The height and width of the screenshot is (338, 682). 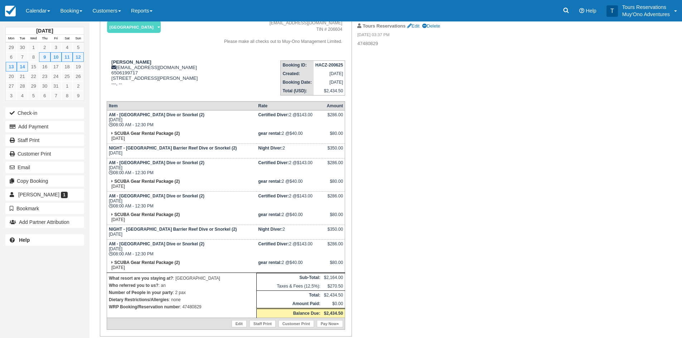 What do you see at coordinates (56, 39) in the screenshot?
I see `th: Fri` at bounding box center [56, 39].